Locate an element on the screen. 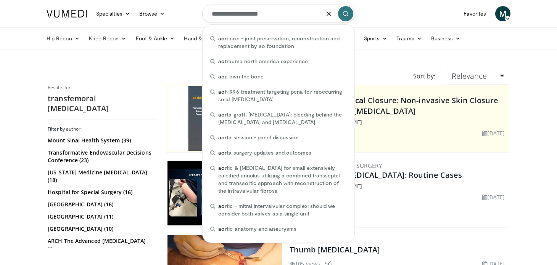 Image resolution: width=557 pixels, height=265 pixels. a: M is located at coordinates (503, 14).